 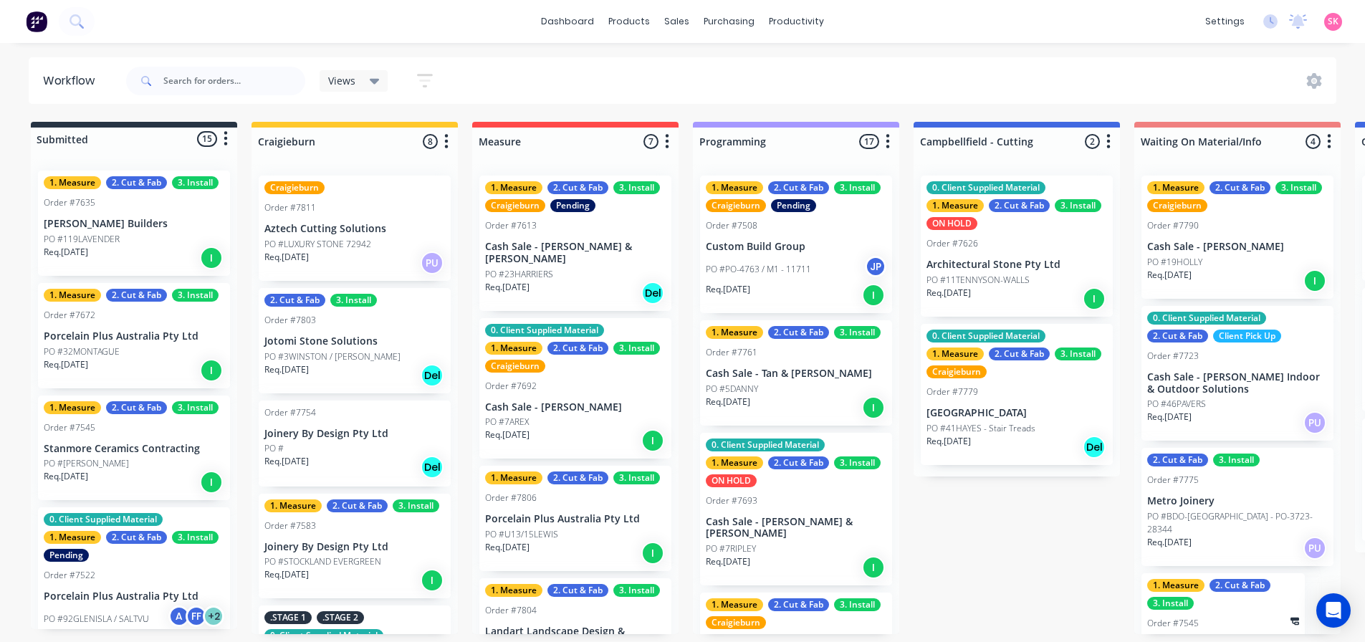 What do you see at coordinates (1176, 404) in the screenshot?
I see `p: PO #46PAVERS` at bounding box center [1176, 404].